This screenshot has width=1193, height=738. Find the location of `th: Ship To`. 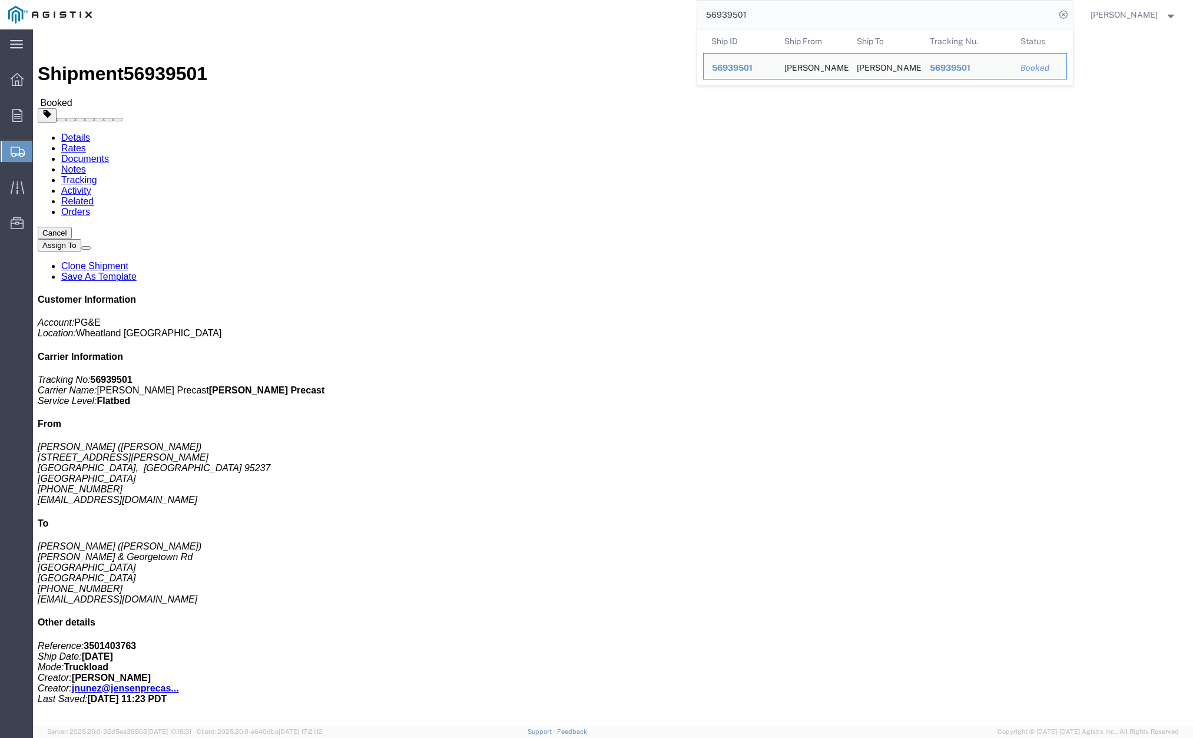

th: Ship To is located at coordinates (885, 41).